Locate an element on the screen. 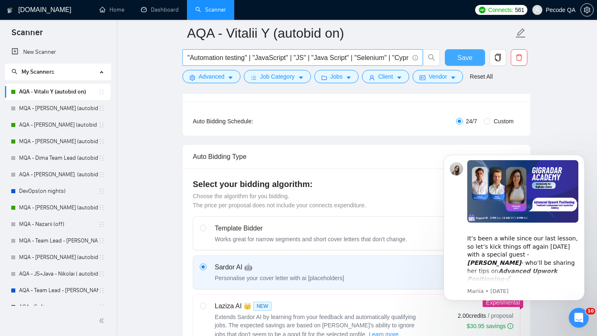 Image resolution: width=597 pixels, height=336 pixels. img: logo is located at coordinates (10, 10).